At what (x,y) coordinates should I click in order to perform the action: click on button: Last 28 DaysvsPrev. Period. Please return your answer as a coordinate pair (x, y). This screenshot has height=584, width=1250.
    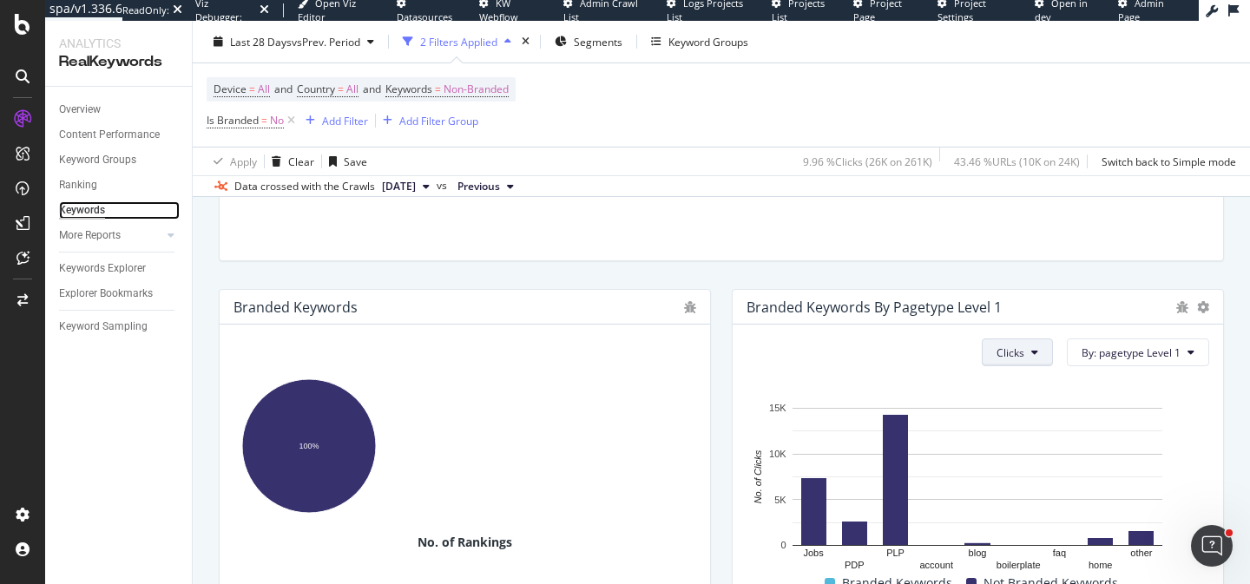
    Looking at the image, I should click on (293, 42).